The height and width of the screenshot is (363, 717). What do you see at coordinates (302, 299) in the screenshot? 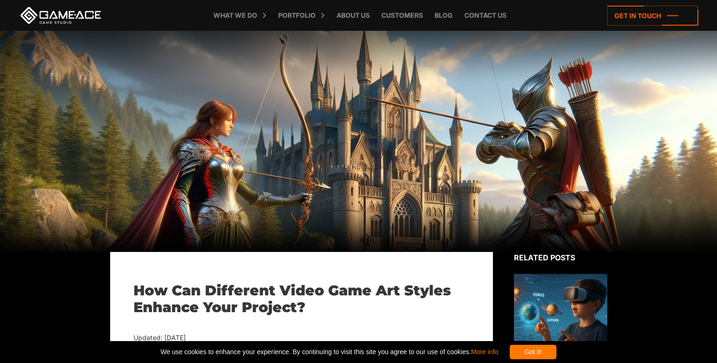
I see `h1: How Can Different Video Game Art Styles Enhance Your Project?` at bounding box center [302, 299].